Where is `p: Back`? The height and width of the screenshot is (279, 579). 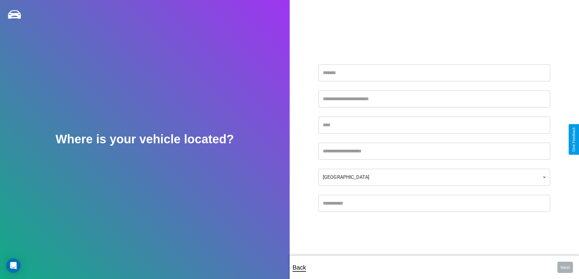 p: Back is located at coordinates (299, 268).